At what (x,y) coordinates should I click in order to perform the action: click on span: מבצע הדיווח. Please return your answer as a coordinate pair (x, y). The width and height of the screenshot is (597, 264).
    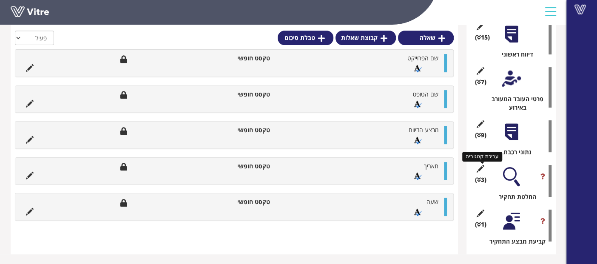
    Looking at the image, I should click on (424, 130).